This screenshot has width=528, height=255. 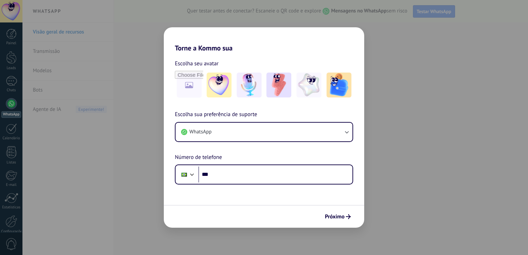 What do you see at coordinates (264, 40) in the screenshot?
I see `h2: Torne a Kommo sua` at bounding box center [264, 40].